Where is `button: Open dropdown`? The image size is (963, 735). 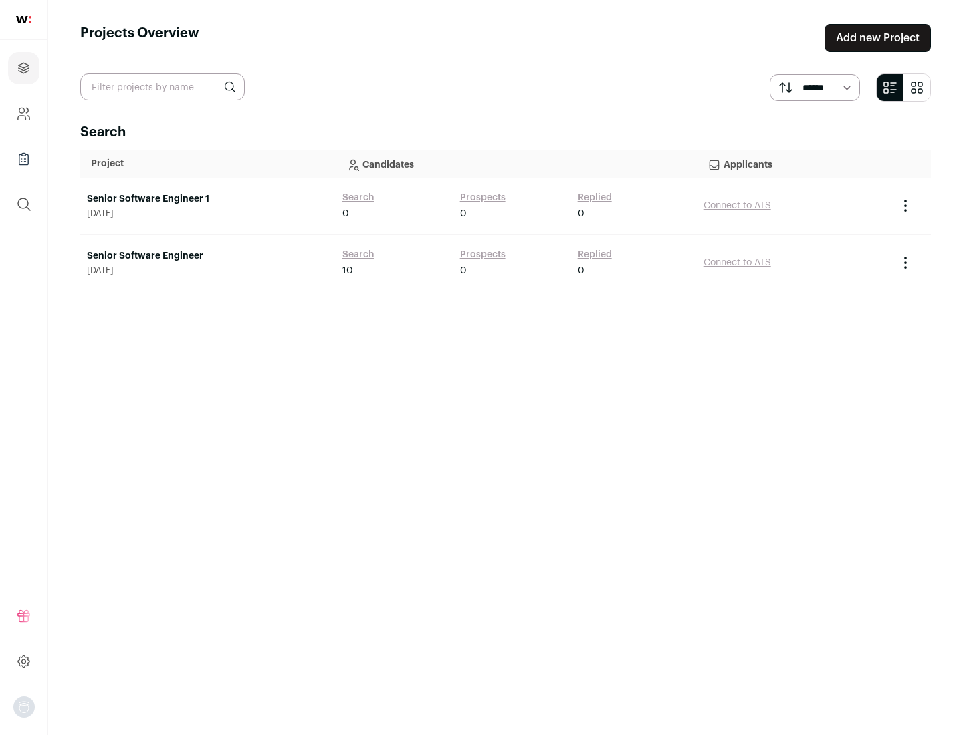 button: Open dropdown is located at coordinates (24, 707).